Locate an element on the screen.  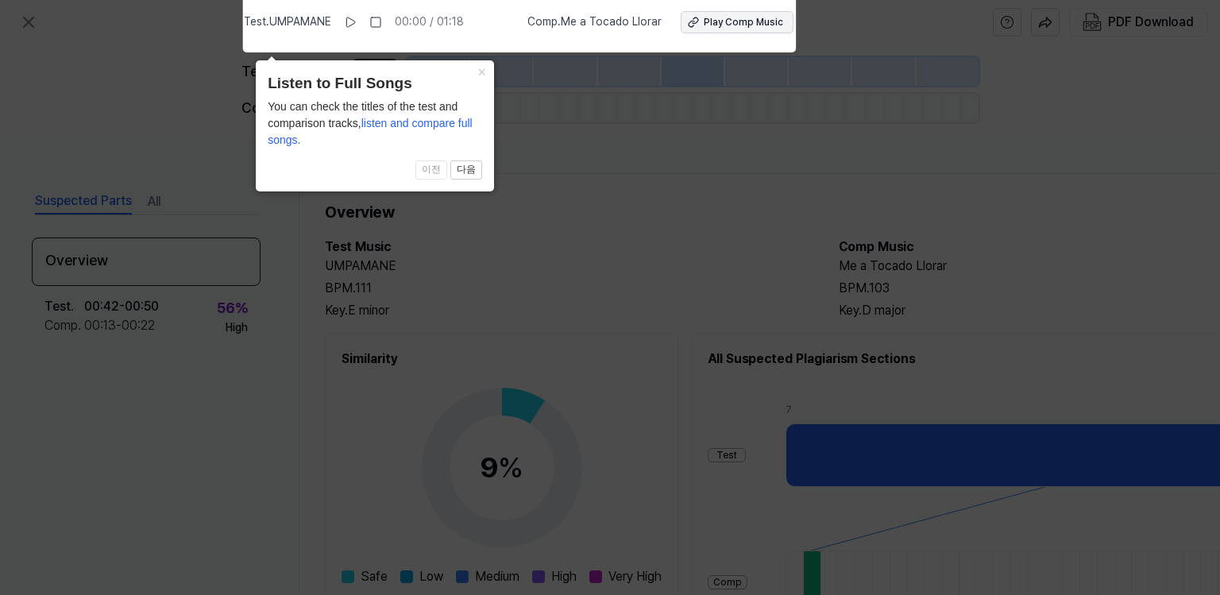
header: Listen to Full Songs is located at coordinates (375, 83).